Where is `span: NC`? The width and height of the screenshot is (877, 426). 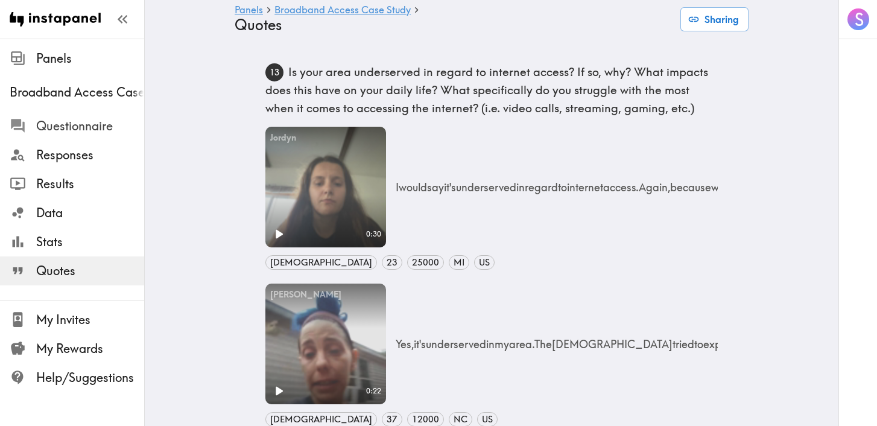 span: NC is located at coordinates (460, 419).